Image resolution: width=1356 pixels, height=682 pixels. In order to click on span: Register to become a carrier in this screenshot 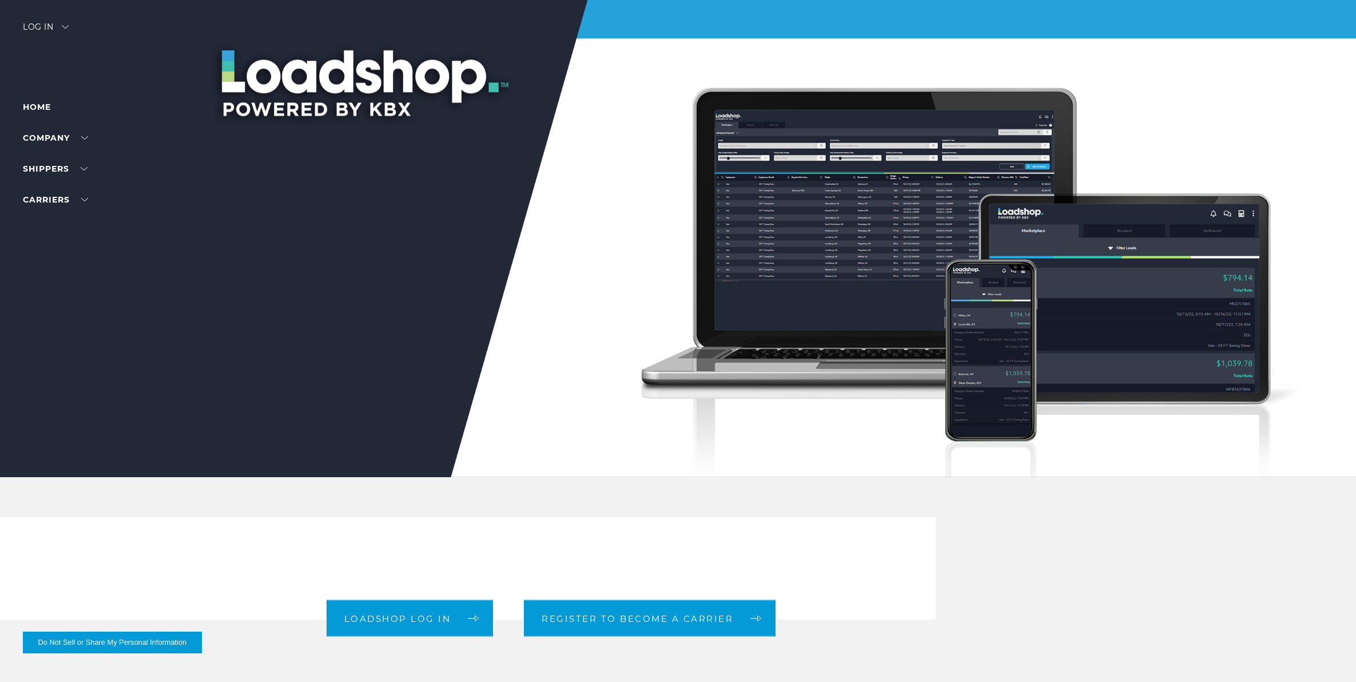, I will do `click(637, 618)`.